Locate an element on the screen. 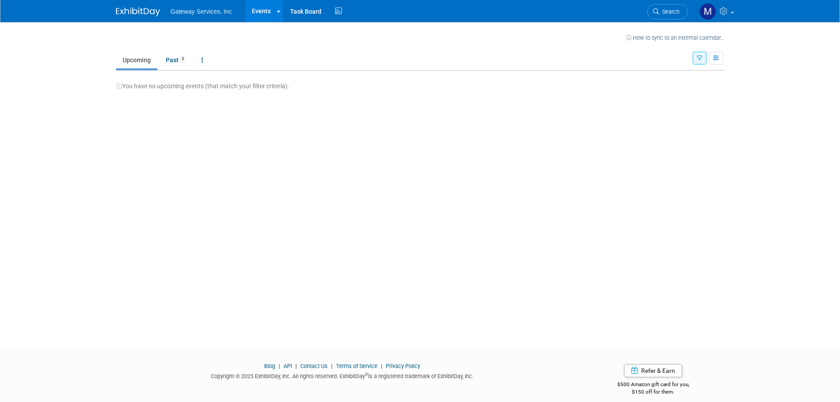 This screenshot has width=840, height=402. span: Search is located at coordinates (670, 11).